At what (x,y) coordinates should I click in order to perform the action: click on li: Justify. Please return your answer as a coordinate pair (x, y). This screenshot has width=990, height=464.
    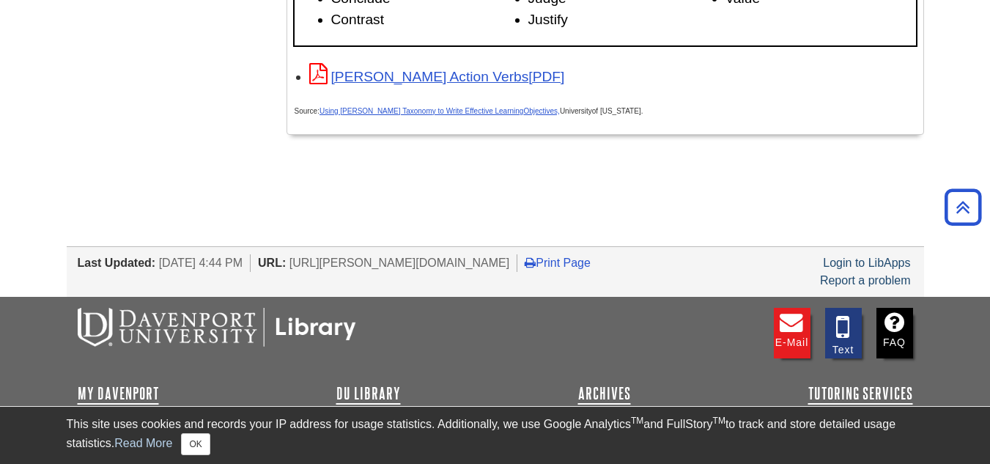
    Looking at the image, I should click on (620, 20).